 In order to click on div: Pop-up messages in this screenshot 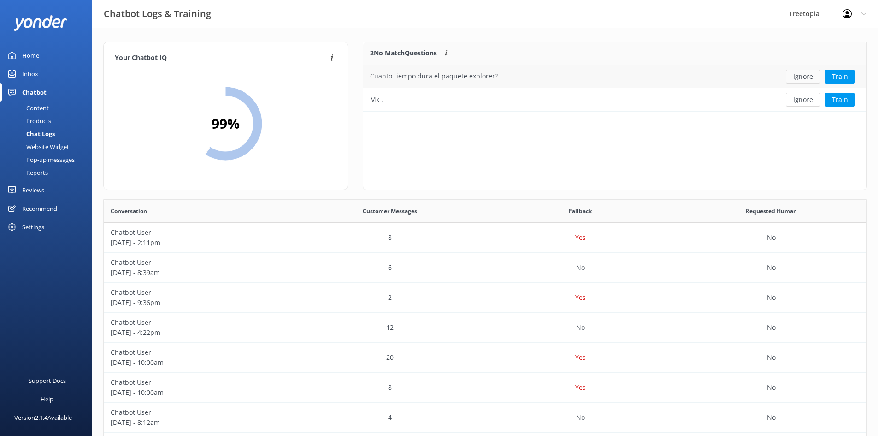, I will do `click(40, 160)`.